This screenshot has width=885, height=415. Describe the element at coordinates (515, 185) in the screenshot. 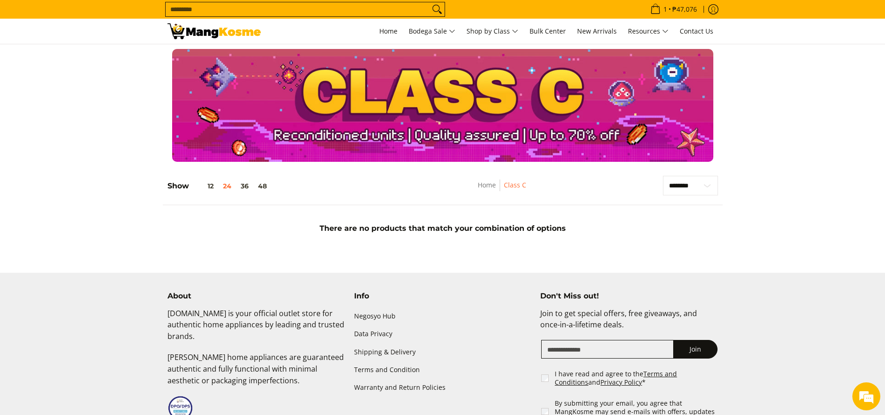

I see `a: Class C` at that location.